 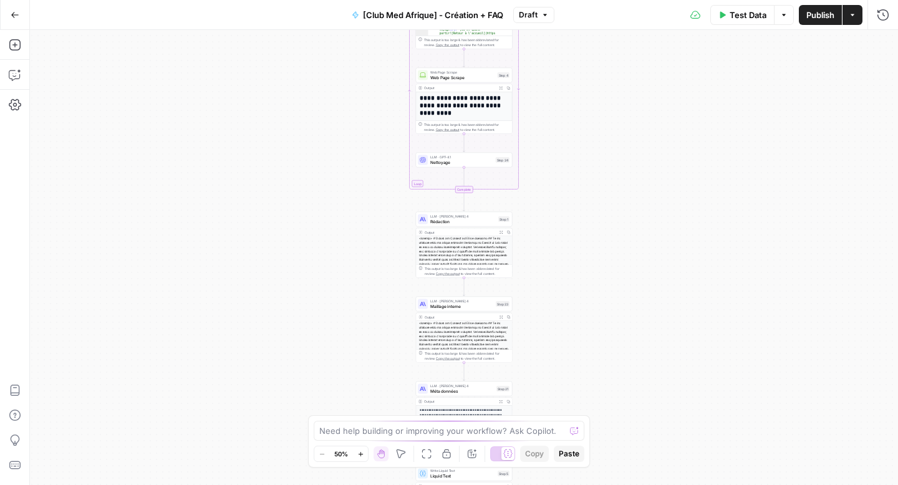 I want to click on div: Step 1, so click(x=504, y=219).